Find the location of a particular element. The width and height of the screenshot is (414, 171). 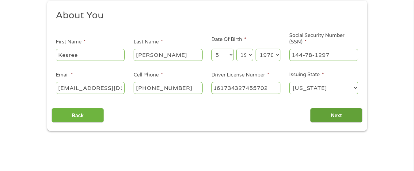

input: Smith is located at coordinates (168, 55).